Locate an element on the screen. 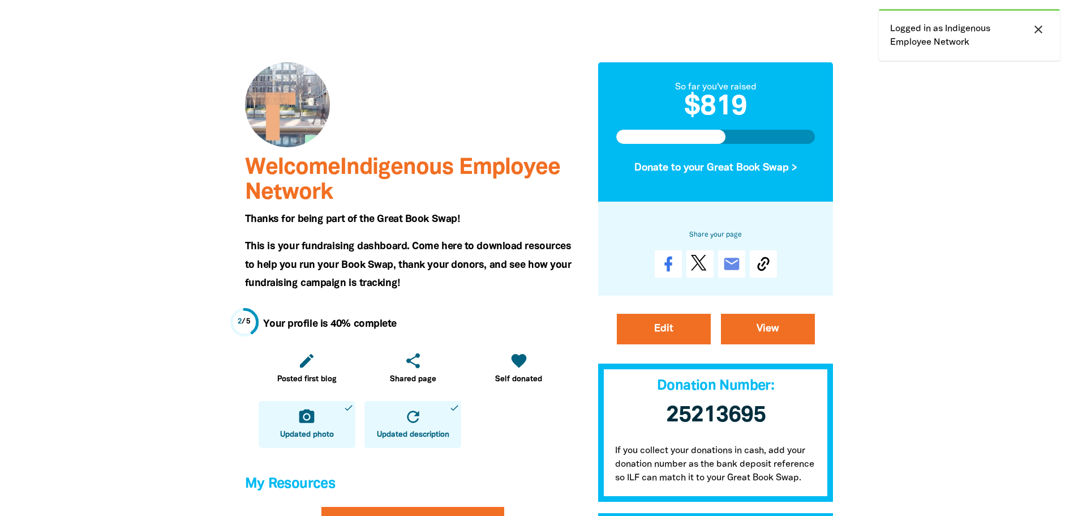 This screenshot has width=1078, height=516. span: My Resources is located at coordinates (290, 483).